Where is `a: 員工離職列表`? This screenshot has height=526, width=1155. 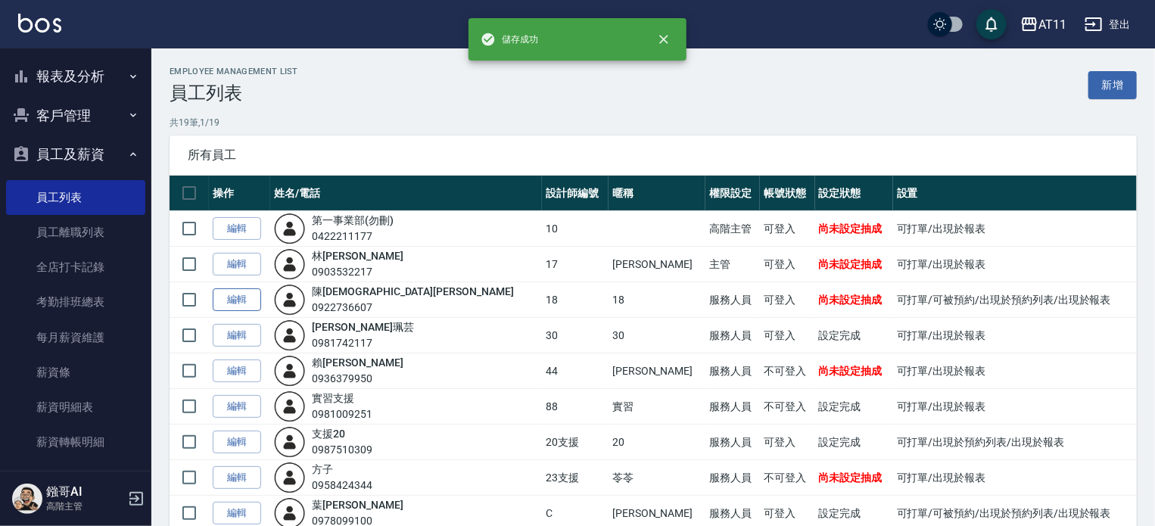 a: 員工離職列表 is located at coordinates (76, 232).